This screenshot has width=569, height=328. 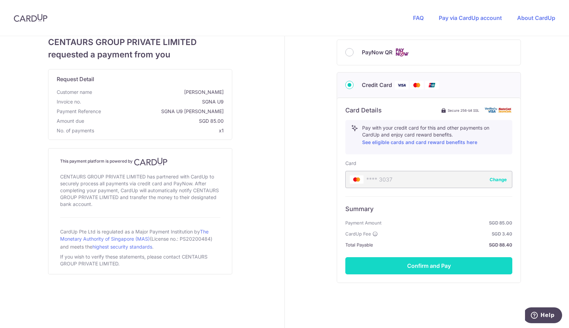 I want to click on span: SGD 85.00, so click(x=155, y=121).